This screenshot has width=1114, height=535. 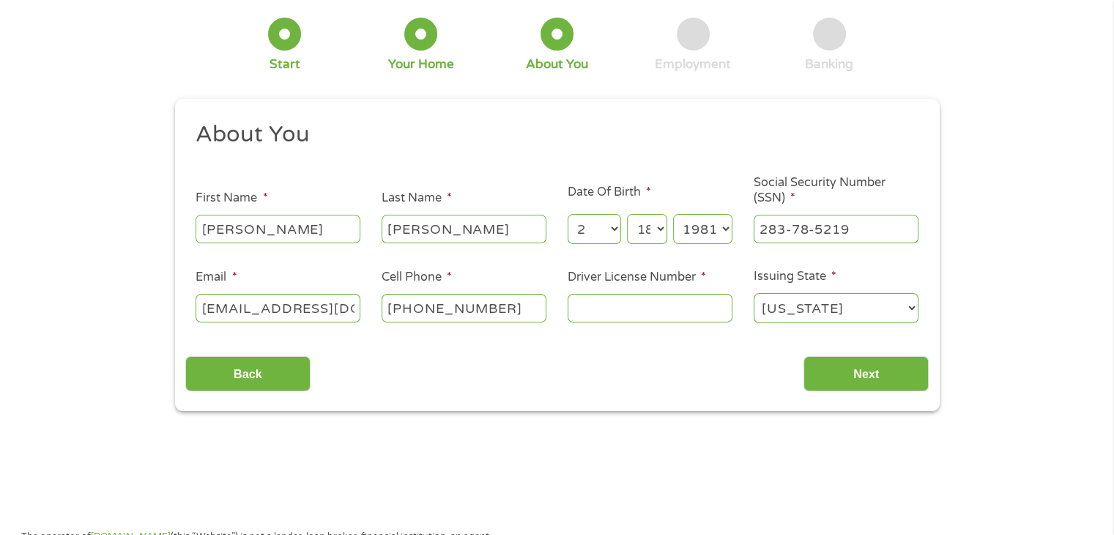 What do you see at coordinates (421, 64) in the screenshot?
I see `div: Your Home` at bounding box center [421, 64].